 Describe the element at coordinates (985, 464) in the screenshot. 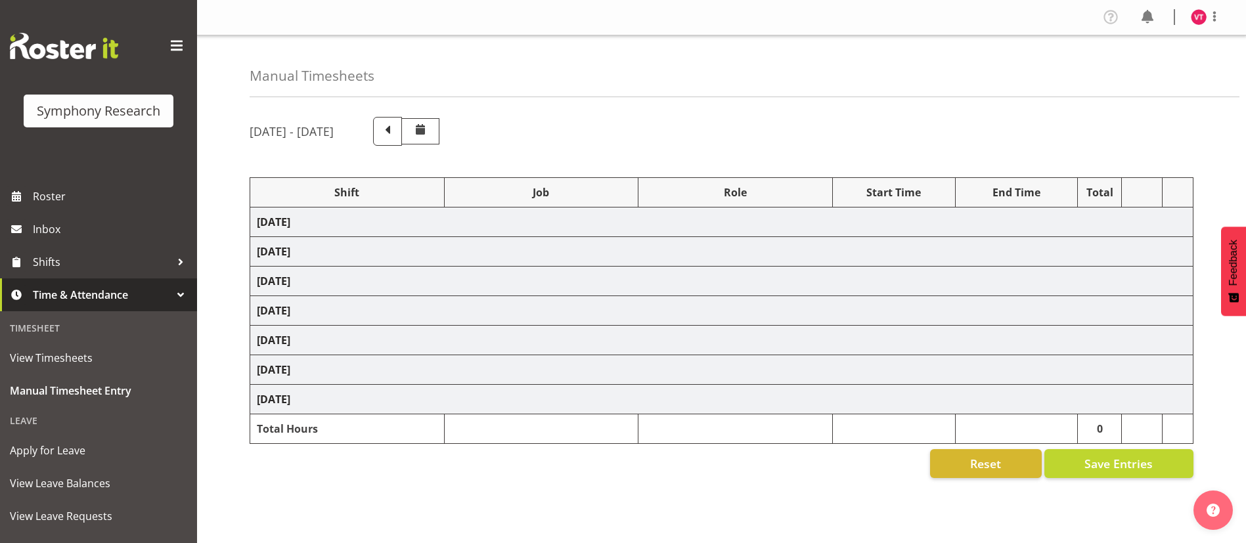

I see `span: Reset` at that location.